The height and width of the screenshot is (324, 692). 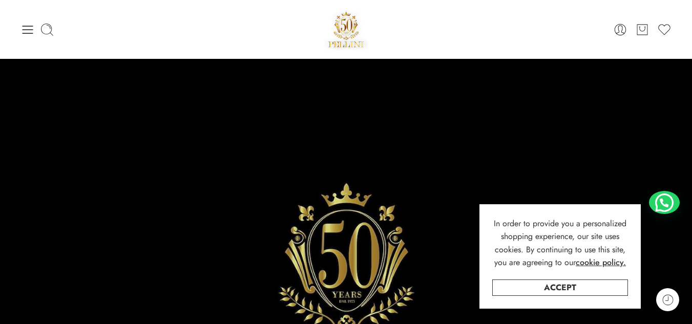 I want to click on a: Pellini -, so click(x=346, y=29).